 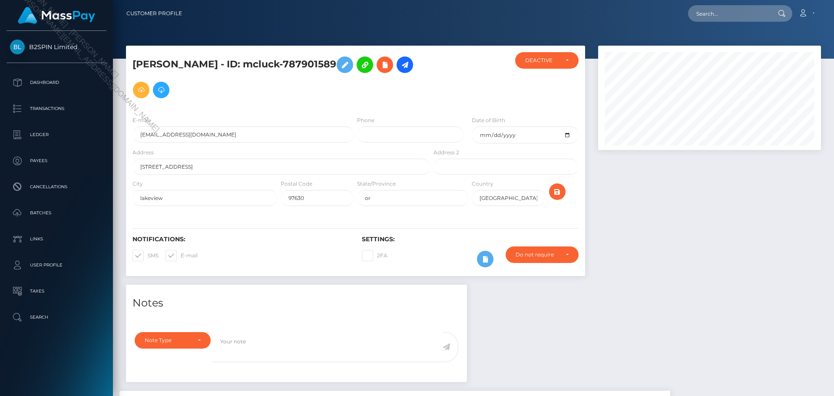 What do you see at coordinates (56, 239) in the screenshot?
I see `p: Links` at bounding box center [56, 239].